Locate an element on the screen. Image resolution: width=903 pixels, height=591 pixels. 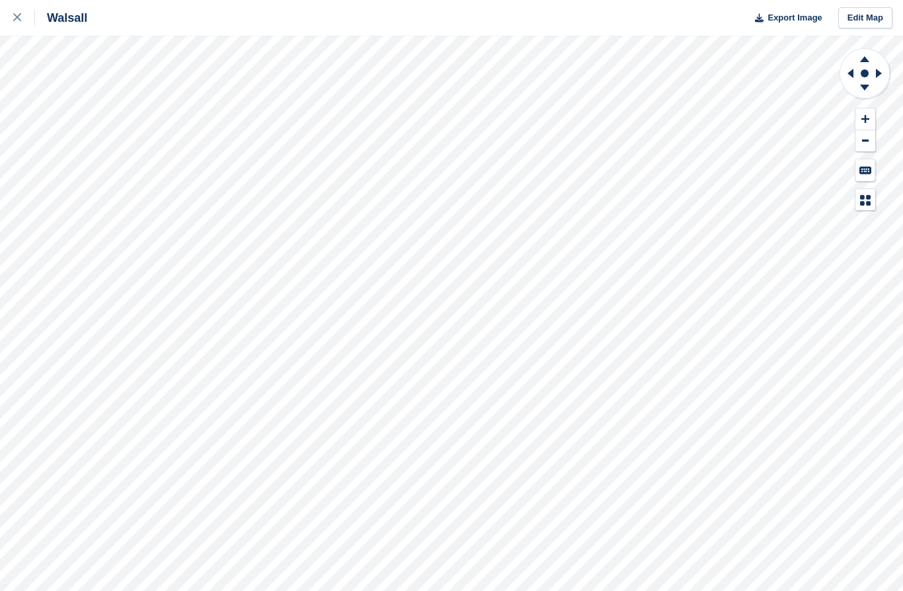
span: Export Image is located at coordinates (795, 18).